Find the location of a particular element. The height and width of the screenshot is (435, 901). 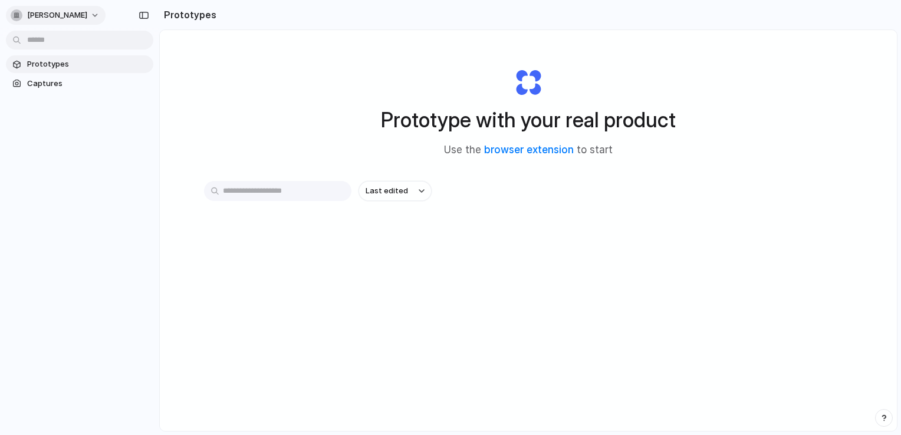

h2: Prototypes is located at coordinates (188, 15).